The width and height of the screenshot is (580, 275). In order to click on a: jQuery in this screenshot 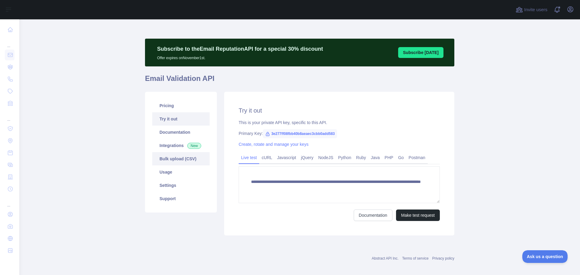, I will do `click(307, 158)`.